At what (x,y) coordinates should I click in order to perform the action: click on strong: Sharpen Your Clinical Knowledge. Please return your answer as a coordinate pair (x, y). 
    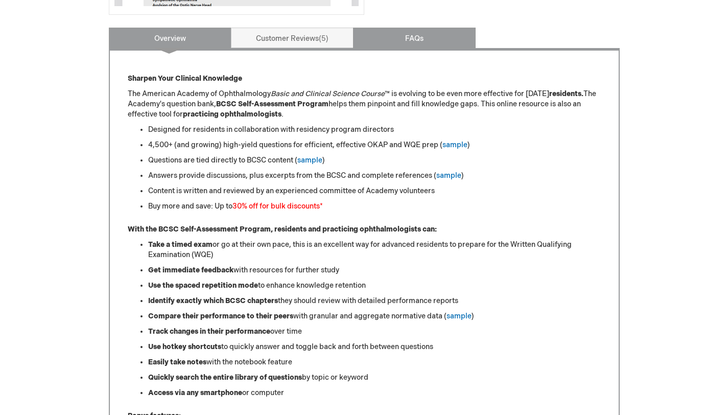
    Looking at the image, I should click on (185, 78).